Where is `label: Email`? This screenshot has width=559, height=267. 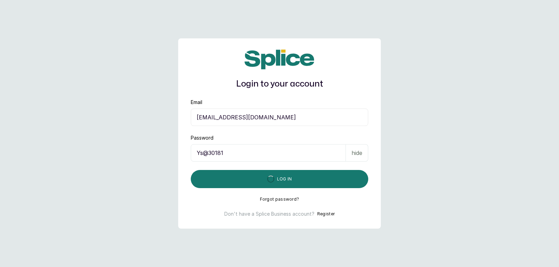
label: Email is located at coordinates (196, 102).